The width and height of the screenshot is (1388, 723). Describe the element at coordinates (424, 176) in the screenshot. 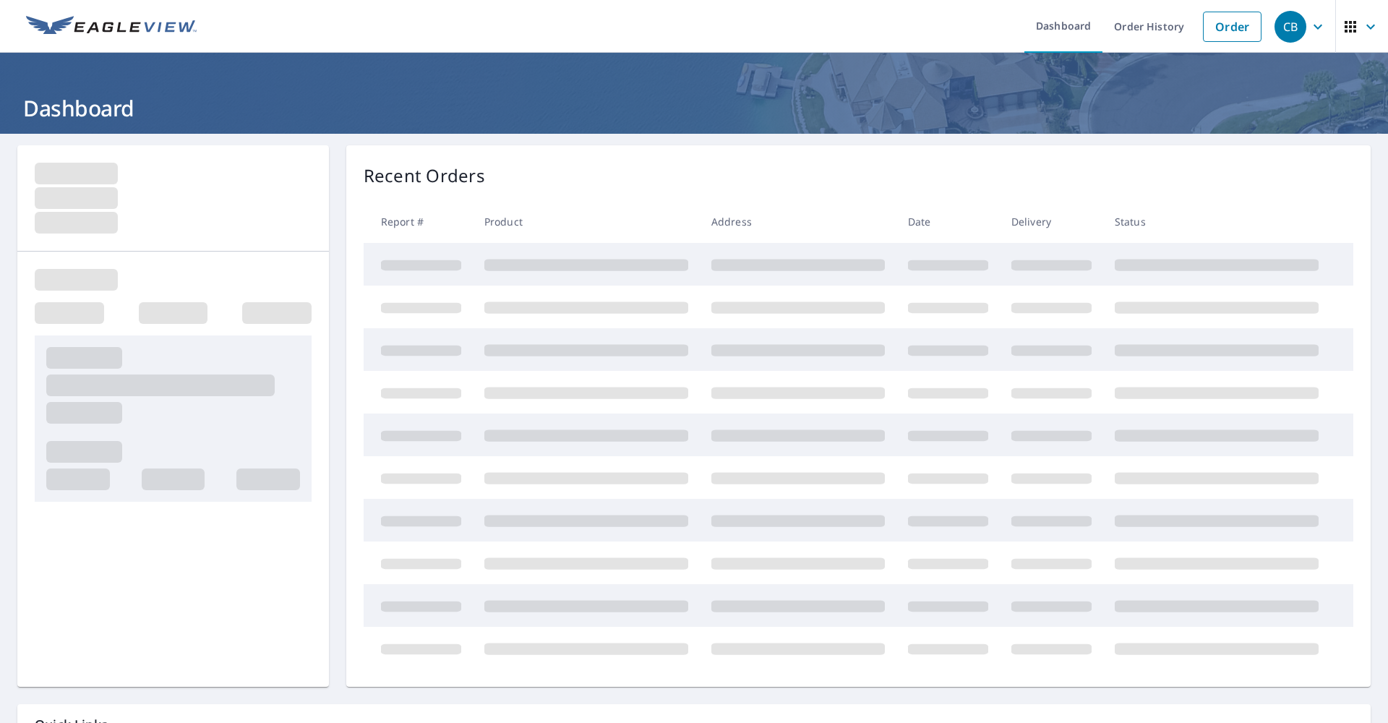

I see `p: Recent Orders` at that location.